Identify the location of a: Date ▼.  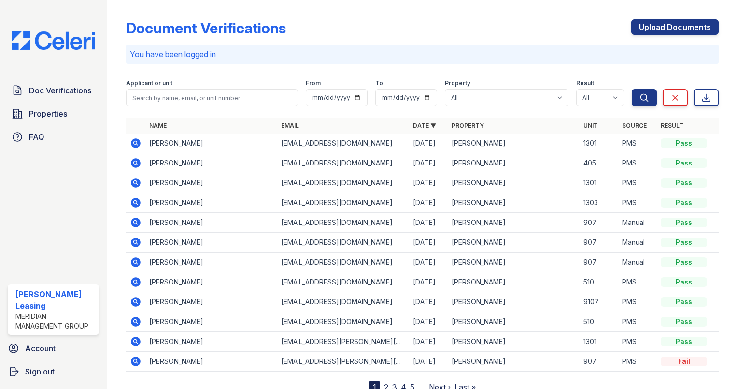
(425, 125).